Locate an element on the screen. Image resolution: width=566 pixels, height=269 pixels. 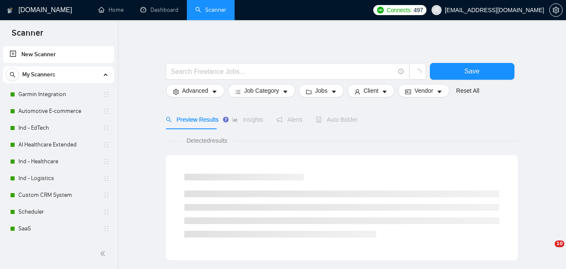
a: Ind - EdTech is located at coordinates (58, 128).